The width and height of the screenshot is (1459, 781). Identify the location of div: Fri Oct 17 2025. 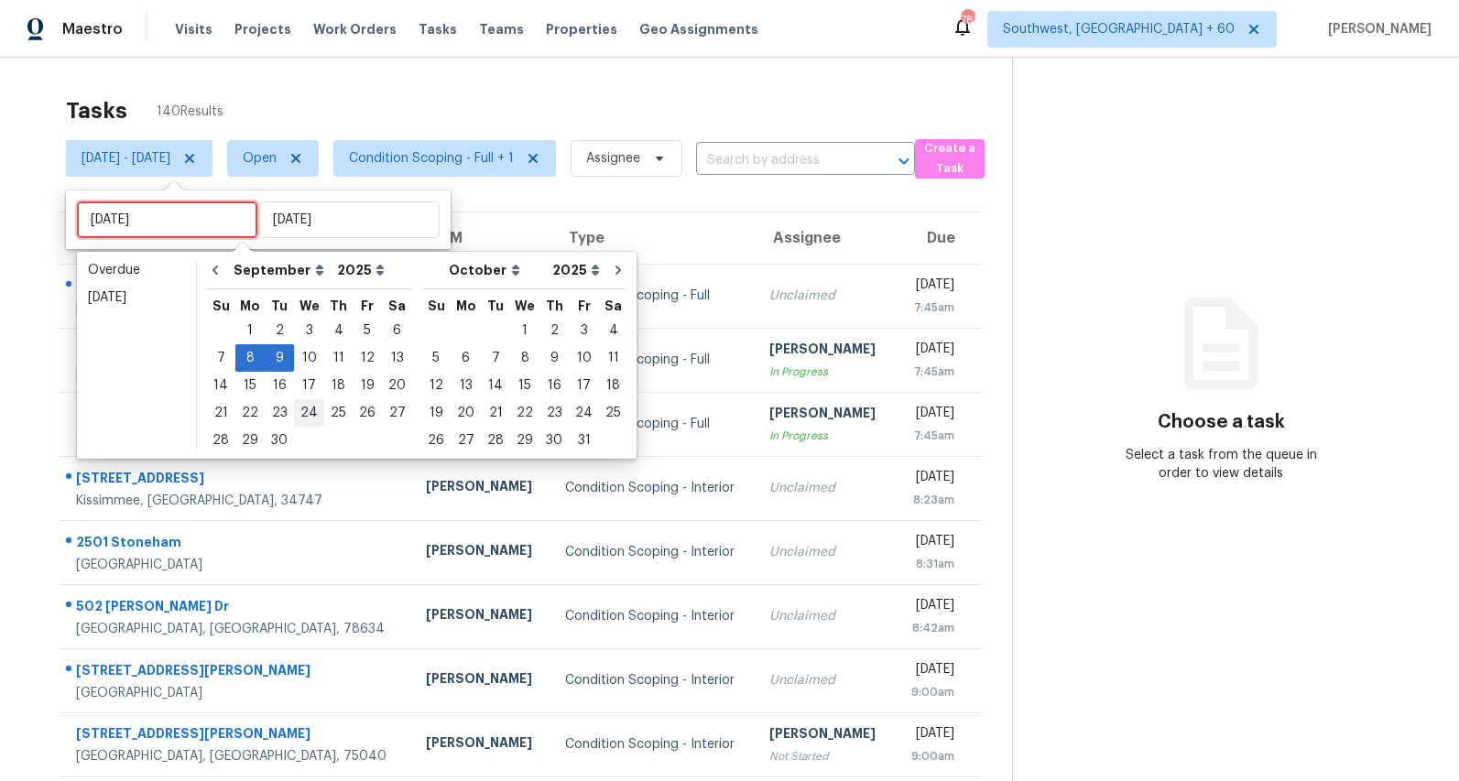
(583, 385).